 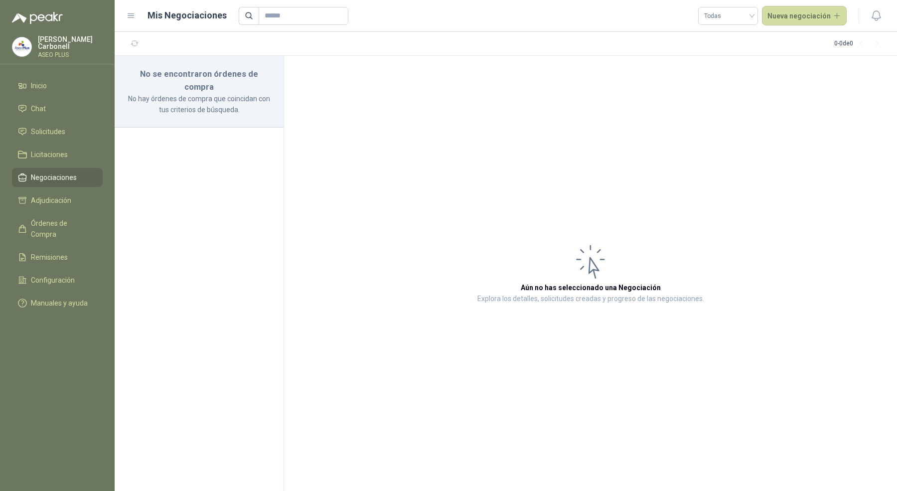 I want to click on p: Explora los detalles, solicitudes creadas y progreso de las negociaciones., so click(x=591, y=299).